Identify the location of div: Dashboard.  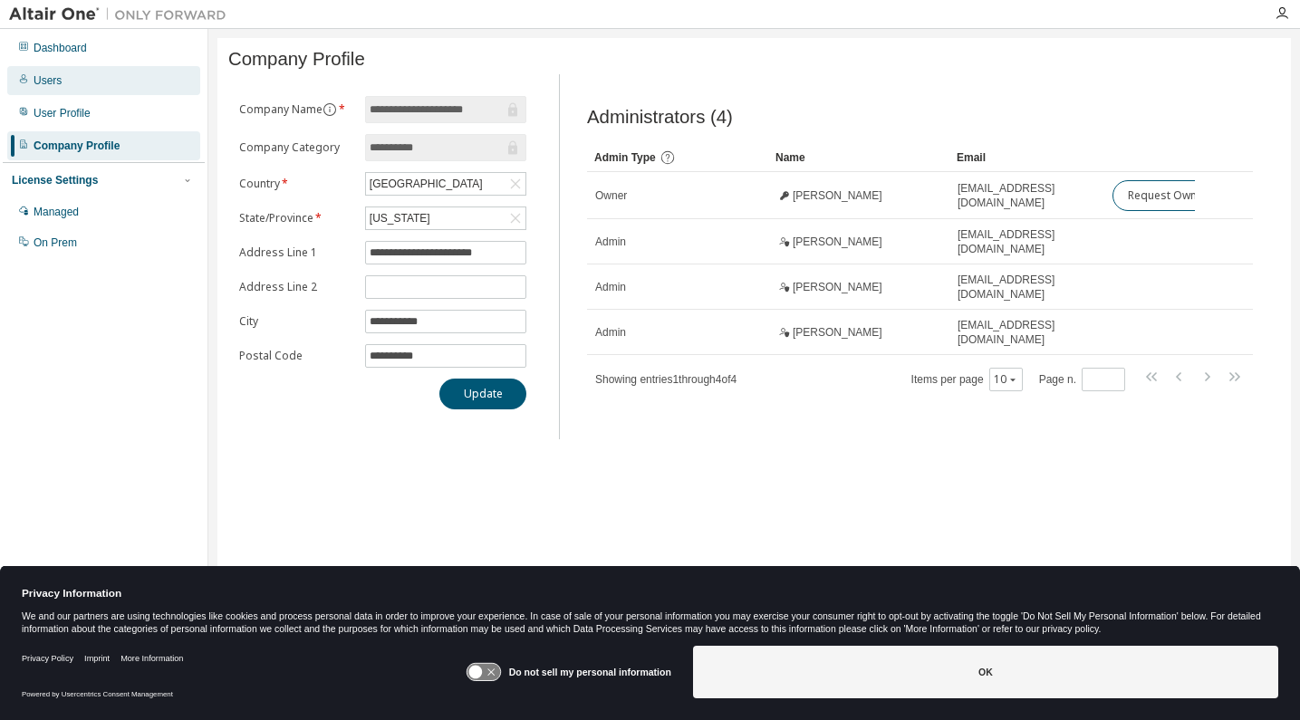
(60, 48).